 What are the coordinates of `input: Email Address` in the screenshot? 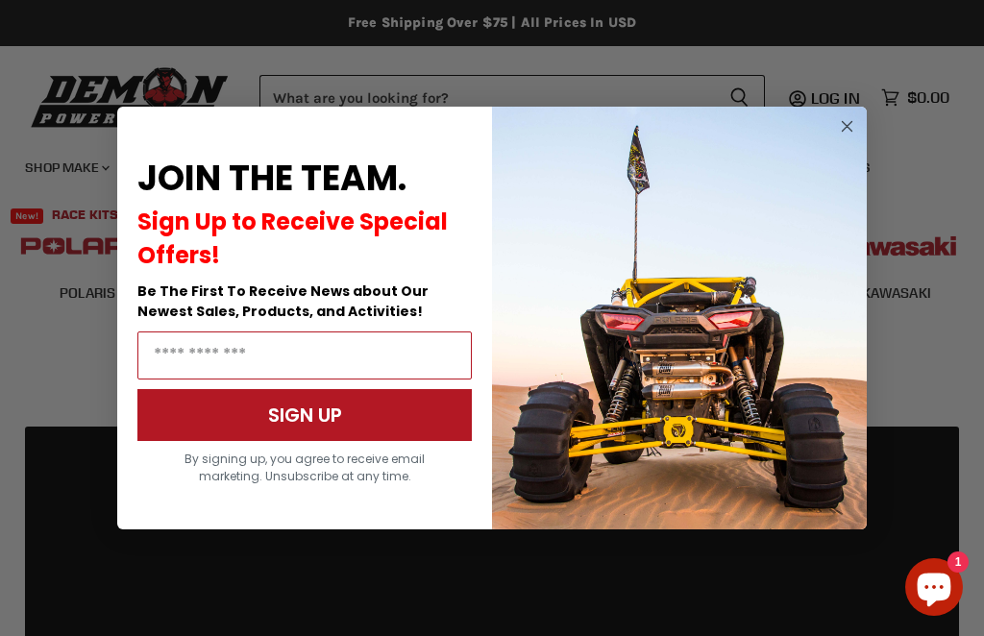 It's located at (305, 355).